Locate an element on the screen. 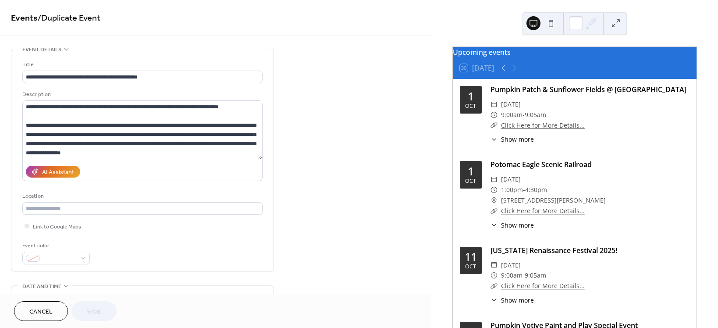 The width and height of the screenshot is (718, 328). button: Cancel is located at coordinates (41, 311).